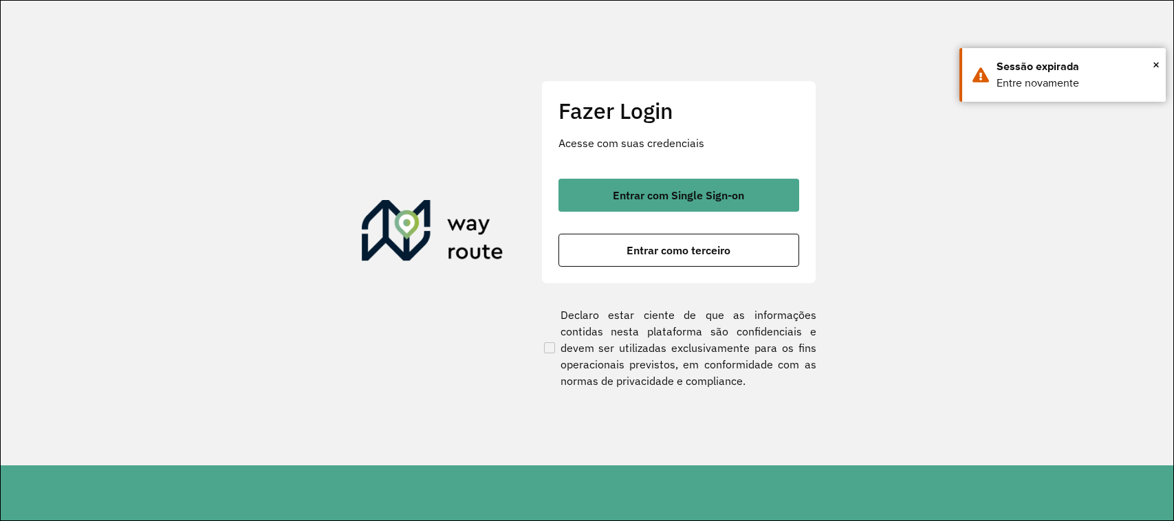 The width and height of the screenshot is (1174, 521). What do you see at coordinates (678, 250) in the screenshot?
I see `span: Entrar como terceiro` at bounding box center [678, 250].